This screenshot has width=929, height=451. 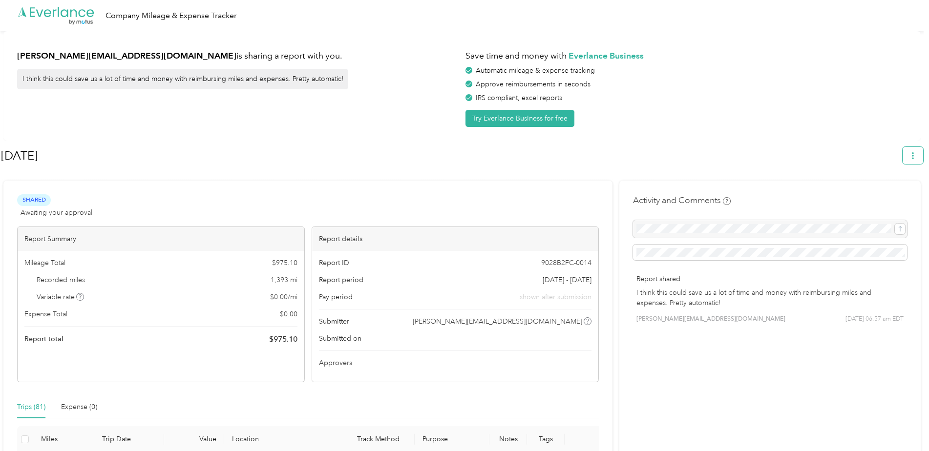 What do you see at coordinates (535, 70) in the screenshot?
I see `span: Automatic mileage & expense tracking` at bounding box center [535, 70].